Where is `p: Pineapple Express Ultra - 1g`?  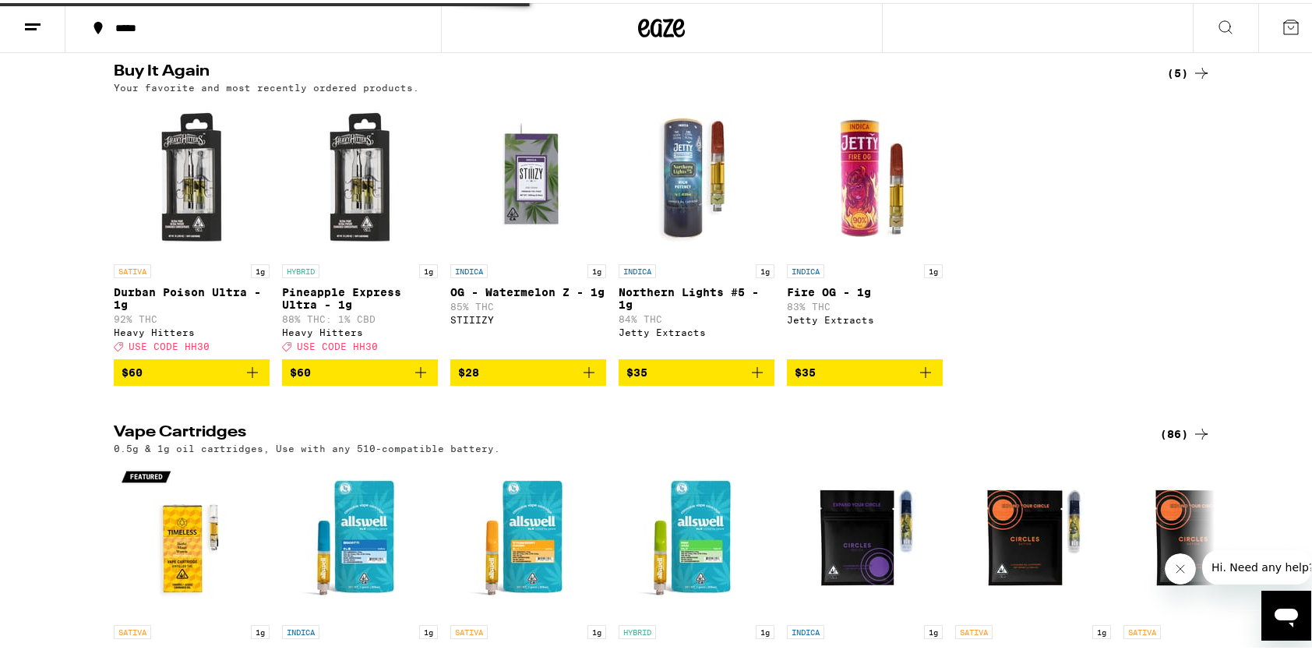 p: Pineapple Express Ultra - 1g is located at coordinates (360, 295).